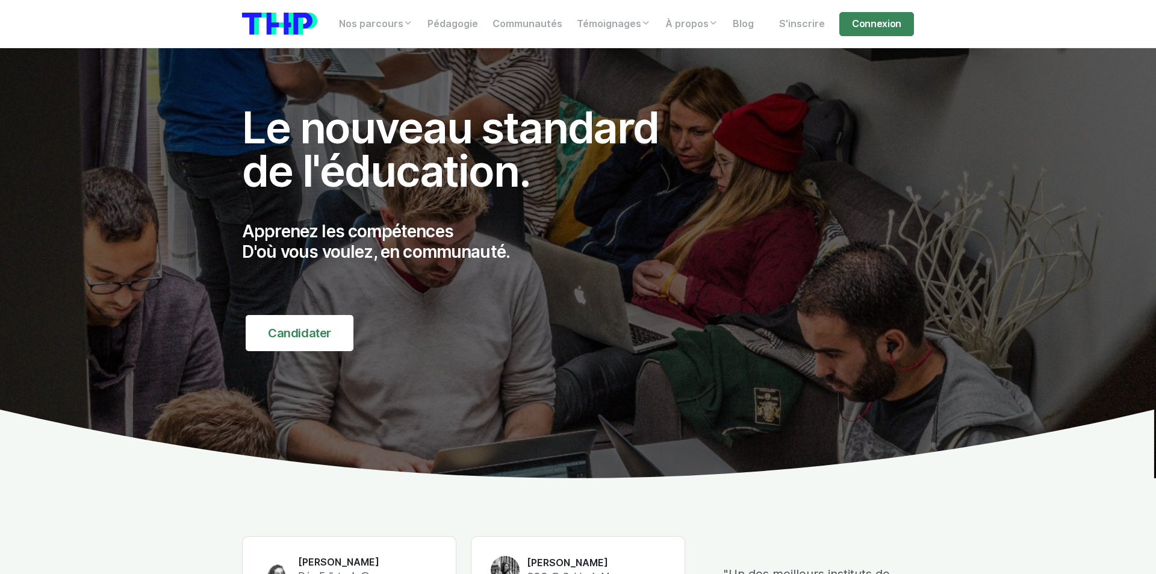 The image size is (1156, 574). What do you see at coordinates (528, 24) in the screenshot?
I see `a: Communautés` at bounding box center [528, 24].